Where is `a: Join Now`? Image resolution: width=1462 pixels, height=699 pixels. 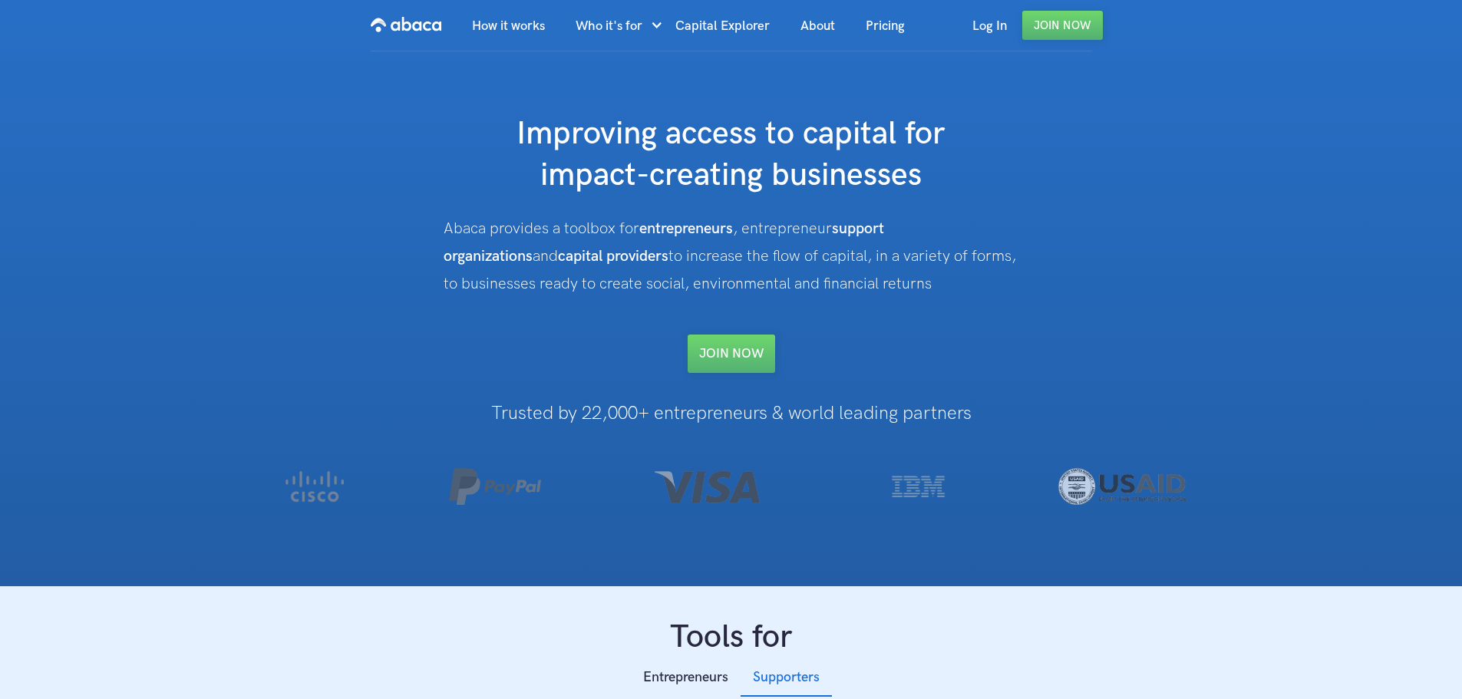 a: Join Now is located at coordinates (1062, 25).